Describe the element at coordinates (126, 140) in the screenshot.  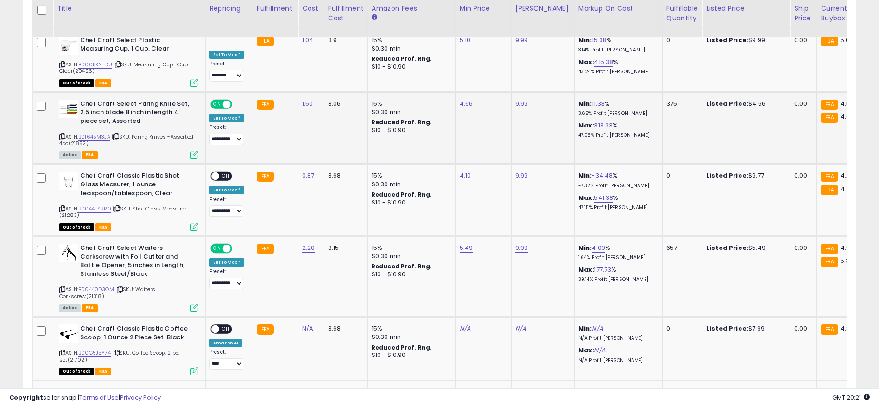
I see `span: | SKU: Paring Knives -Assorted 4pc(21852)` at that location.